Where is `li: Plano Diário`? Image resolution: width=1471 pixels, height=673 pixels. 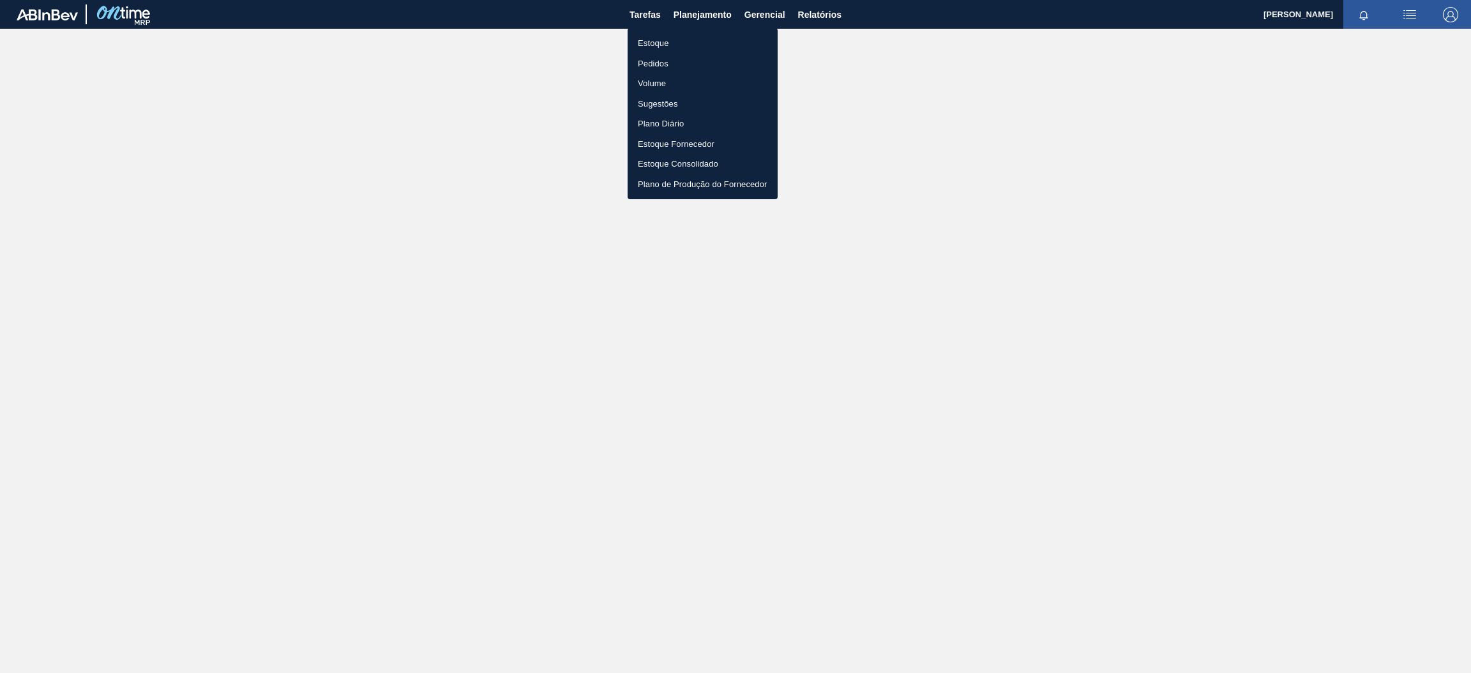 li: Plano Diário is located at coordinates (702, 124).